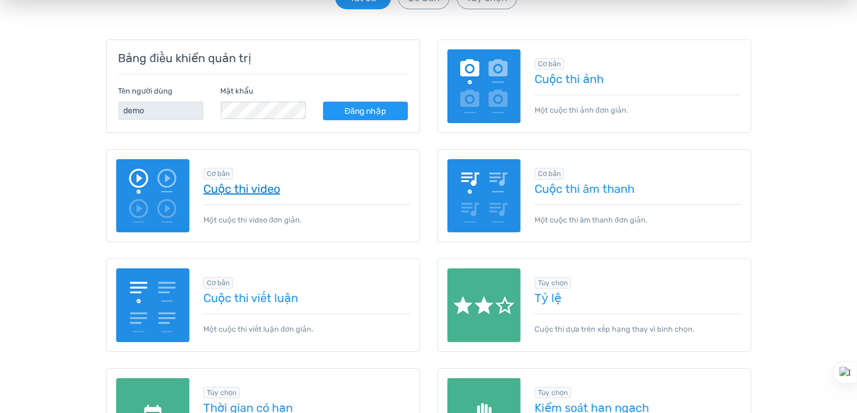 The image size is (857, 413). What do you see at coordinates (614, 329) in the screenshot?
I see `font: Cuộc thi dựa trên xếp hạng thay vì bình chọn.` at bounding box center [614, 329].